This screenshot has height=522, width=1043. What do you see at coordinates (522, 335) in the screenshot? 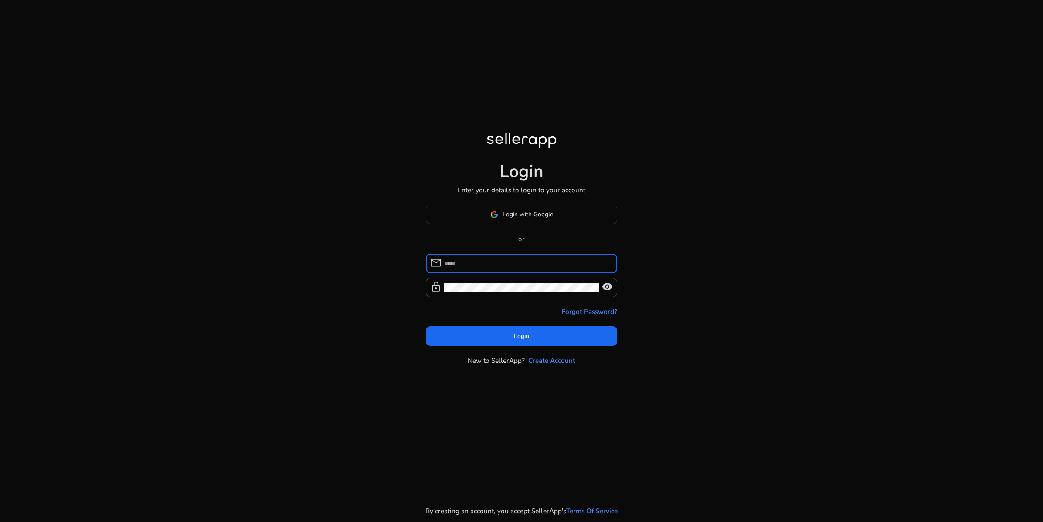
I see `button: Login` at bounding box center [522, 335].